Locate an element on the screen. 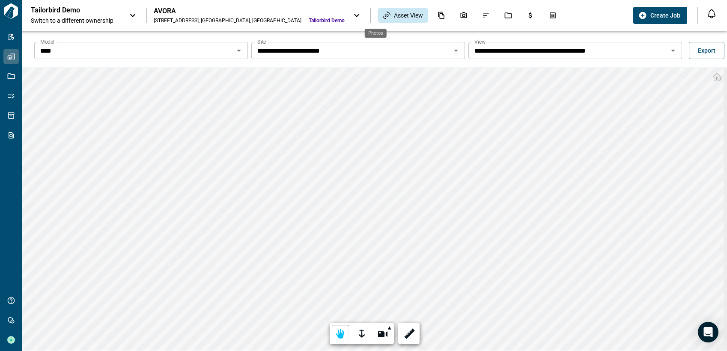 This screenshot has width=727, height=351. span: Export is located at coordinates (706, 50).